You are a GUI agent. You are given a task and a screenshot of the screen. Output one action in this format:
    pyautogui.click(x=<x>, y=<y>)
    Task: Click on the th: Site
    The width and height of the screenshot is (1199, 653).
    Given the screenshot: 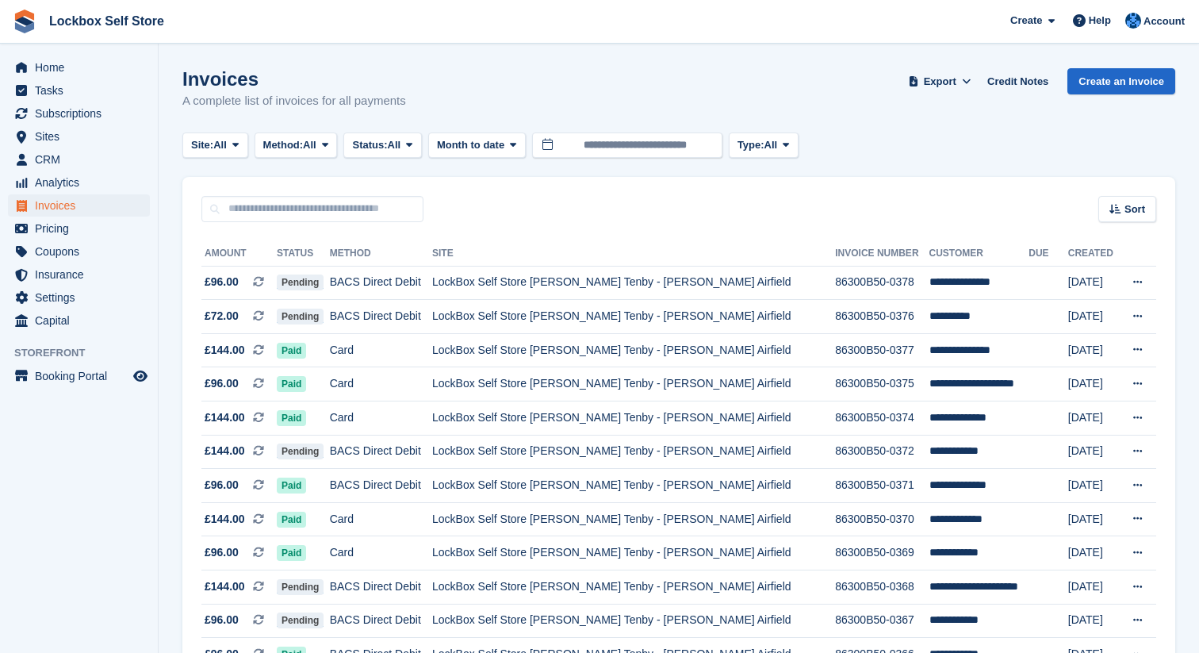 What is the action you would take?
    pyautogui.click(x=634, y=254)
    